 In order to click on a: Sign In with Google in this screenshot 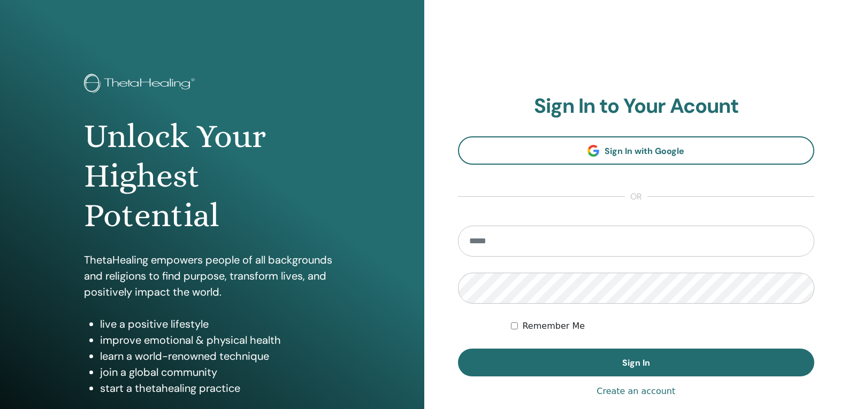, I will do `click(636, 150)`.